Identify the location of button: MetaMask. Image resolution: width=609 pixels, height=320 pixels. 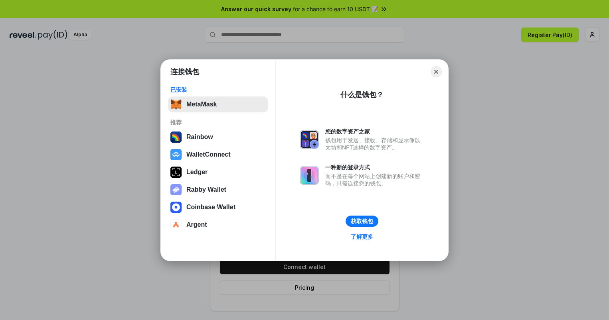
(218, 105).